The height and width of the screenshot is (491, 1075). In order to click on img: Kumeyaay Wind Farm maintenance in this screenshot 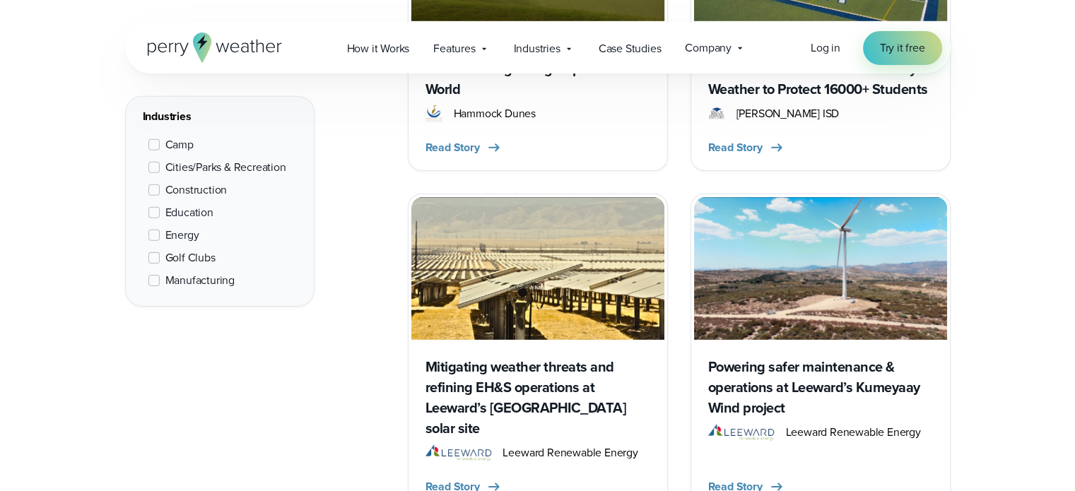, I will do `click(821, 268)`.